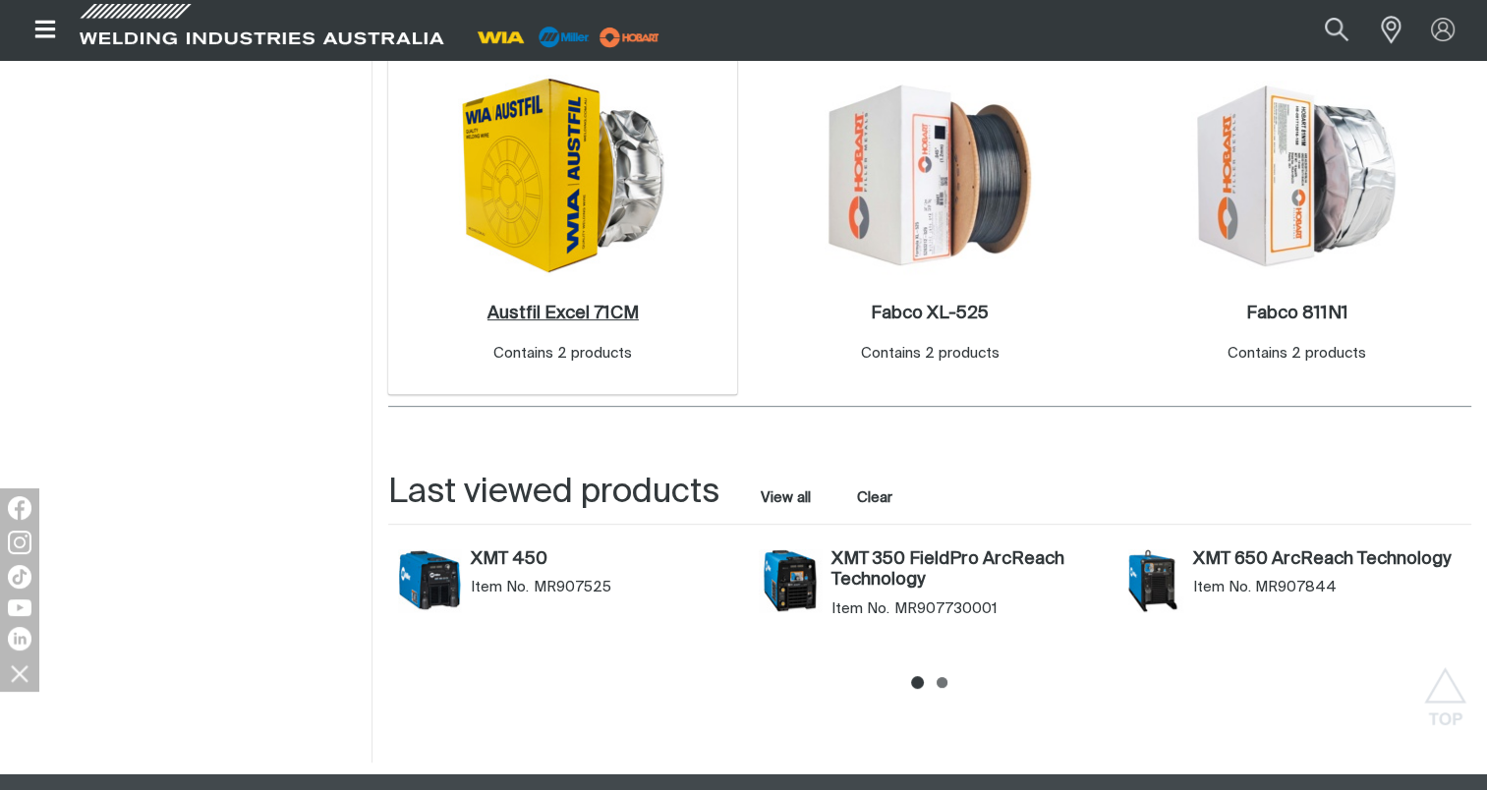 Image resolution: width=1487 pixels, height=790 pixels. I want to click on img: miller, so click(629, 37).